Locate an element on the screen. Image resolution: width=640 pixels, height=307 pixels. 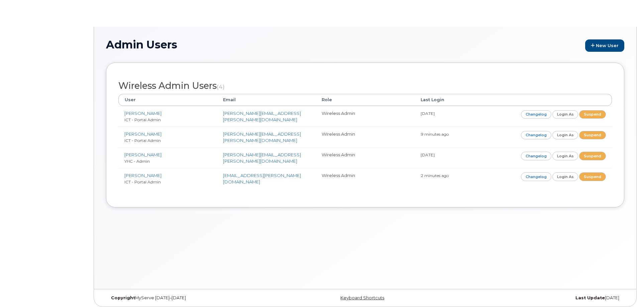
small: YHC - Admin is located at coordinates (137, 161).